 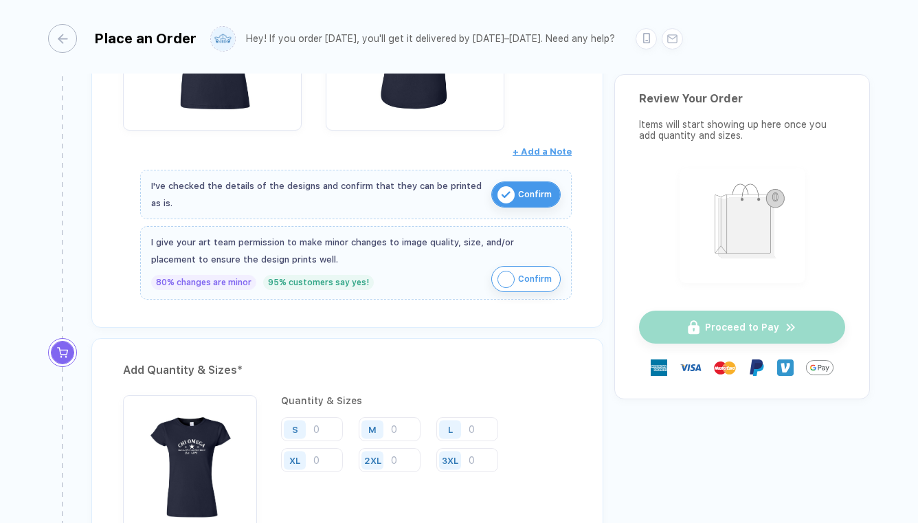 What do you see at coordinates (450, 460) in the screenshot?
I see `div: 3XL` at bounding box center [450, 460].